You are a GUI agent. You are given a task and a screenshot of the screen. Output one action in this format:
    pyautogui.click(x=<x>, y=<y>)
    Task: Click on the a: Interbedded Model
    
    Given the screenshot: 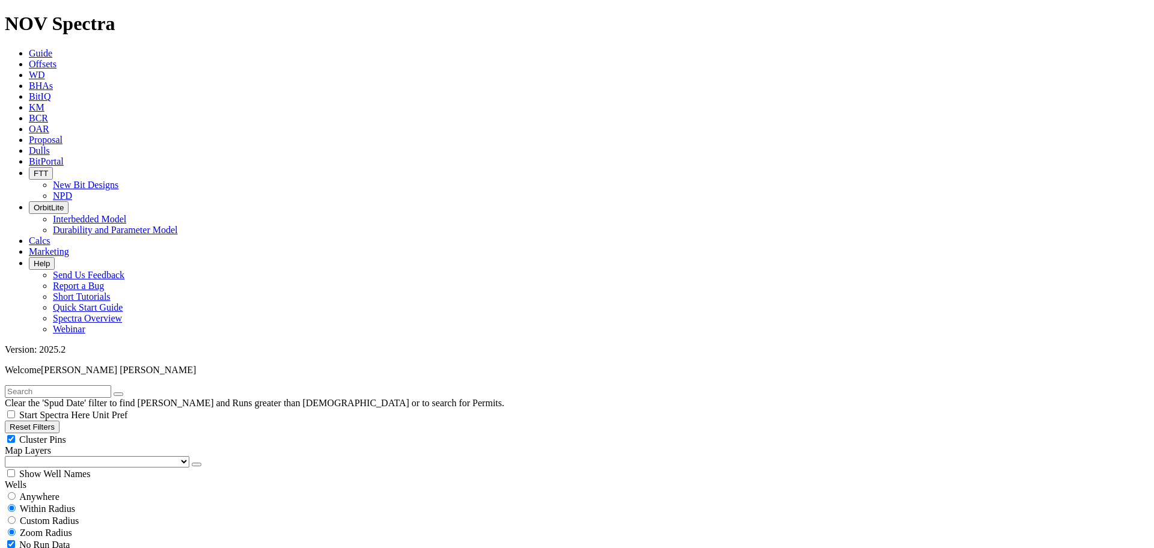 What is the action you would take?
    pyautogui.click(x=90, y=219)
    